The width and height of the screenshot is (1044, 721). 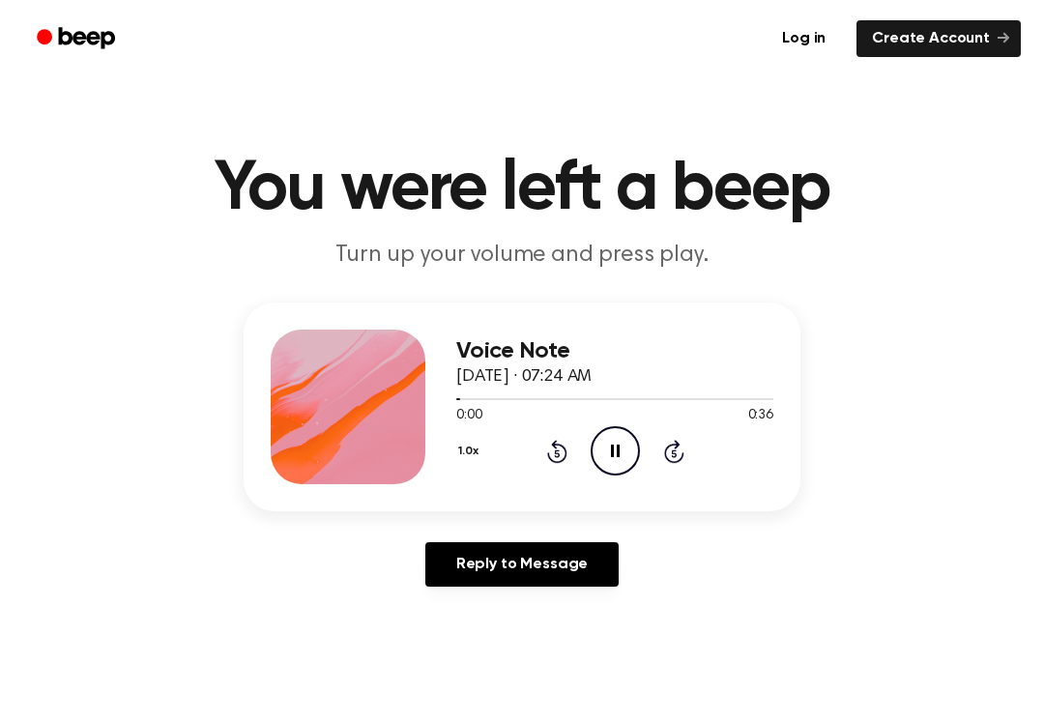 What do you see at coordinates (522, 564) in the screenshot?
I see `a: Reply to Message` at bounding box center [522, 564].